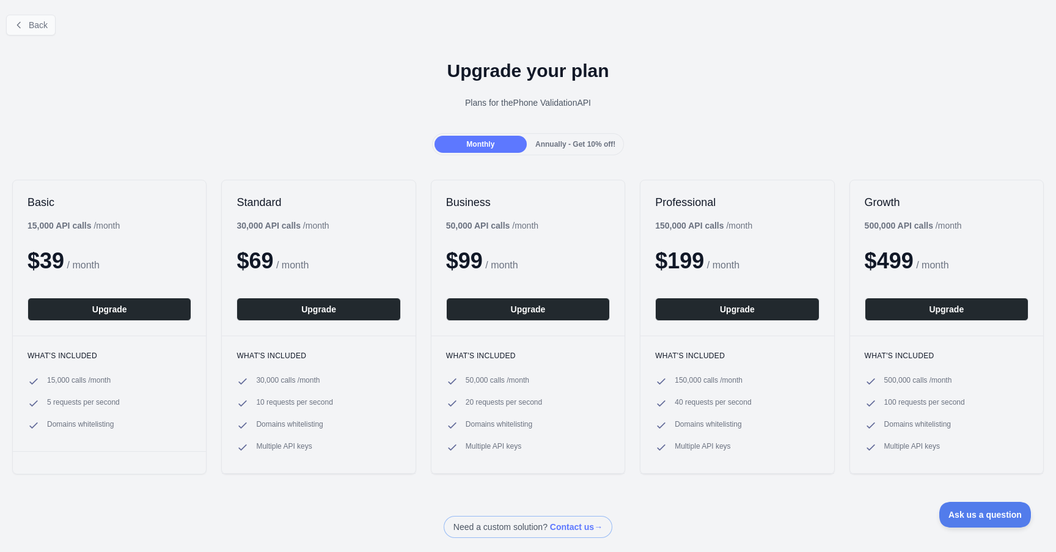 This screenshot has width=1056, height=552. Describe the element at coordinates (680, 260) in the screenshot. I see `span: $ 199` at that location.